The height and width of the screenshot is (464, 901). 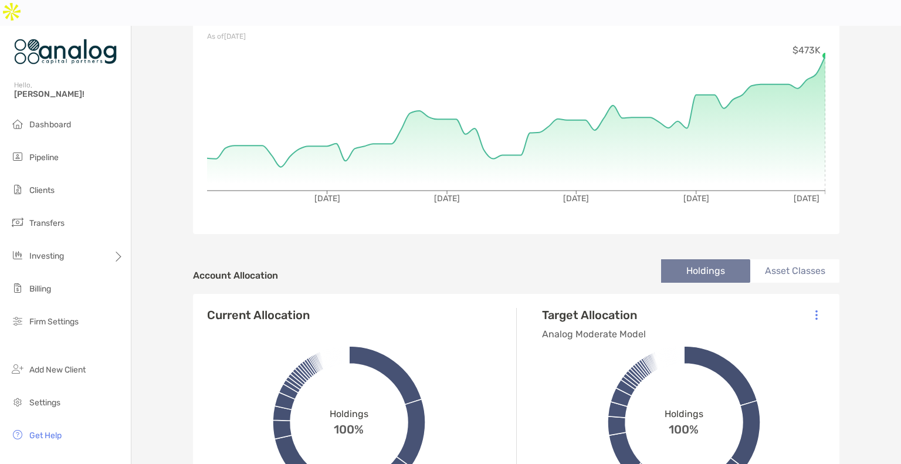 I want to click on img: firm-settings icon, so click(x=18, y=321).